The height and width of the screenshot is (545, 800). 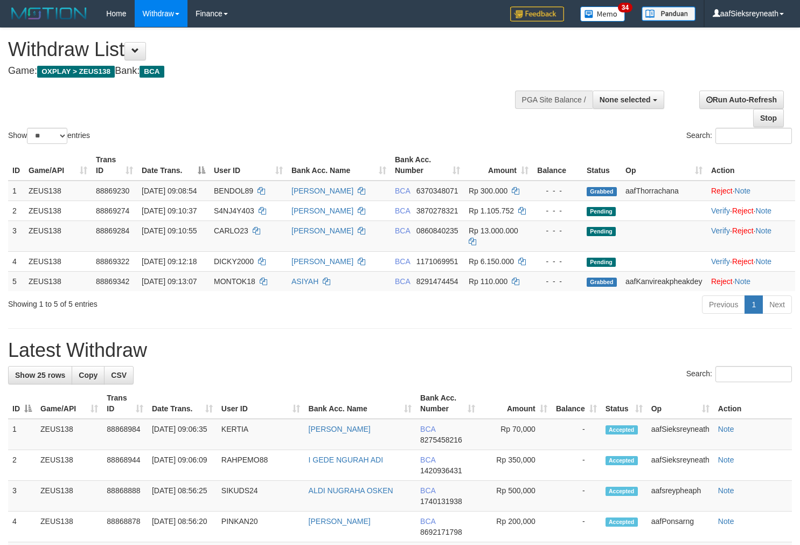 I want to click on span: 88869322, so click(x=113, y=261).